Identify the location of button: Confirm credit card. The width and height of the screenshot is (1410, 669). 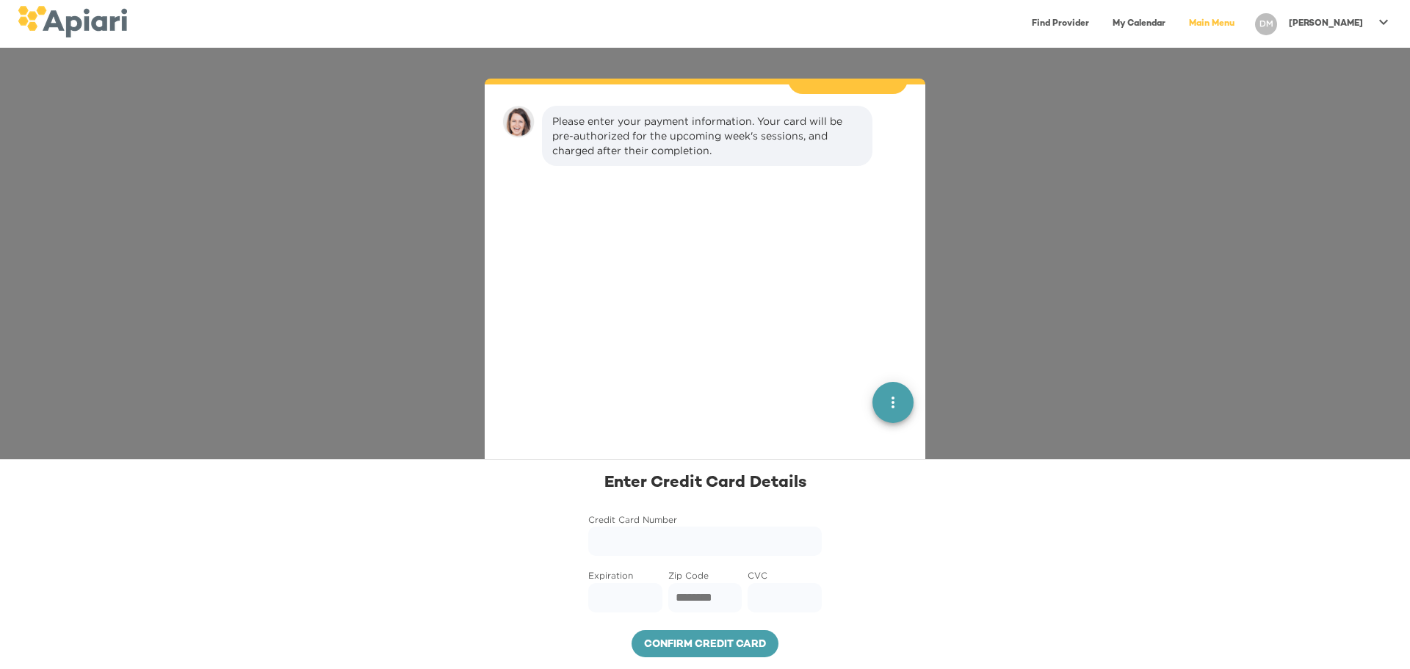
(705, 644).